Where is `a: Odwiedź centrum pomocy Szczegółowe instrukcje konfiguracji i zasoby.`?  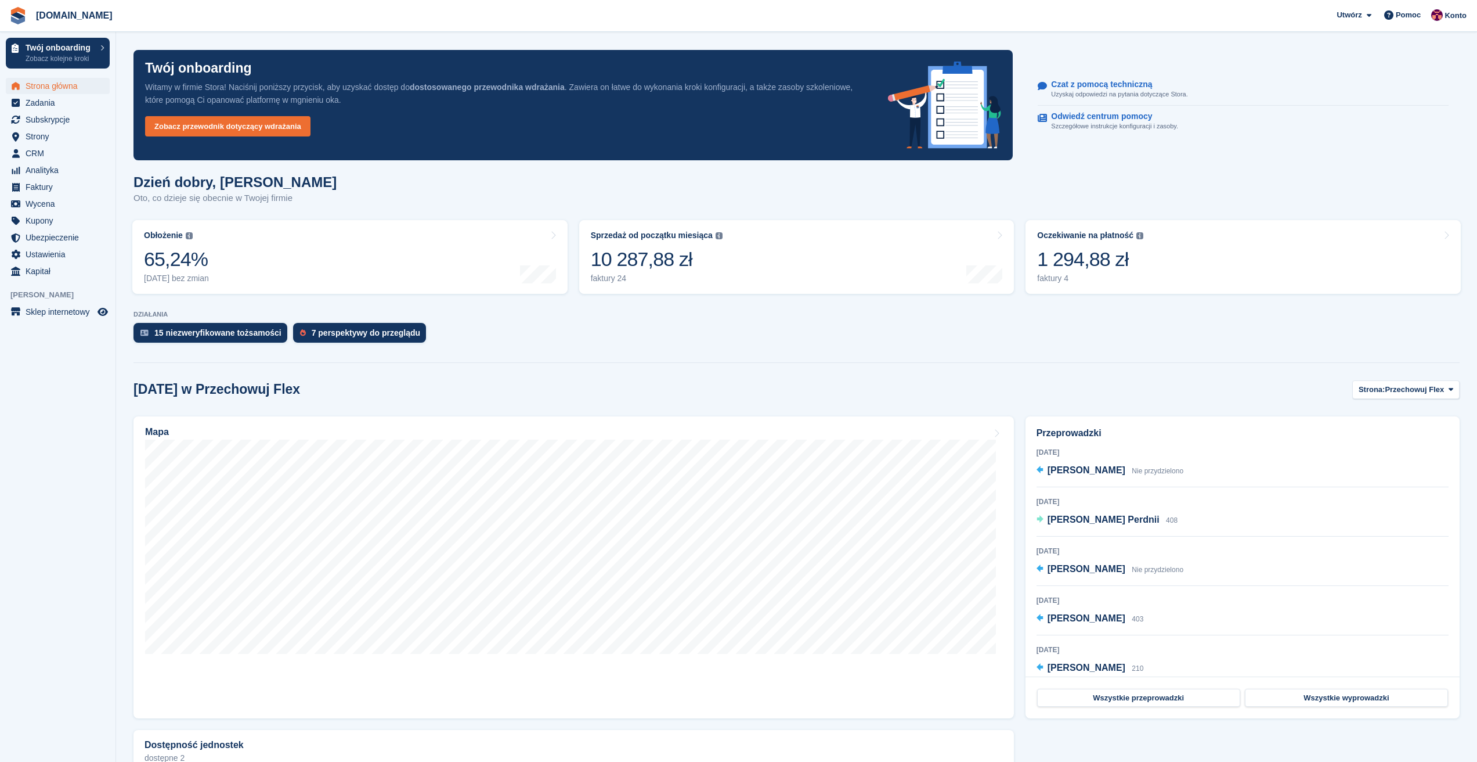 a: Odwiedź centrum pomocy Szczegółowe instrukcje konfiguracji i zasoby. is located at coordinates (1243, 121).